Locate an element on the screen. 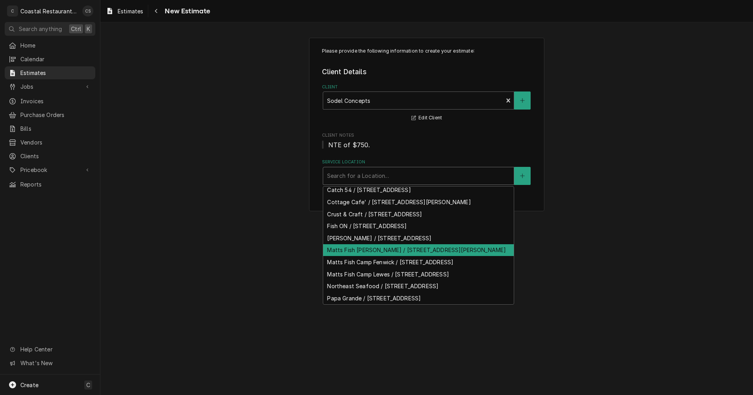  a: Home is located at coordinates (50, 45).